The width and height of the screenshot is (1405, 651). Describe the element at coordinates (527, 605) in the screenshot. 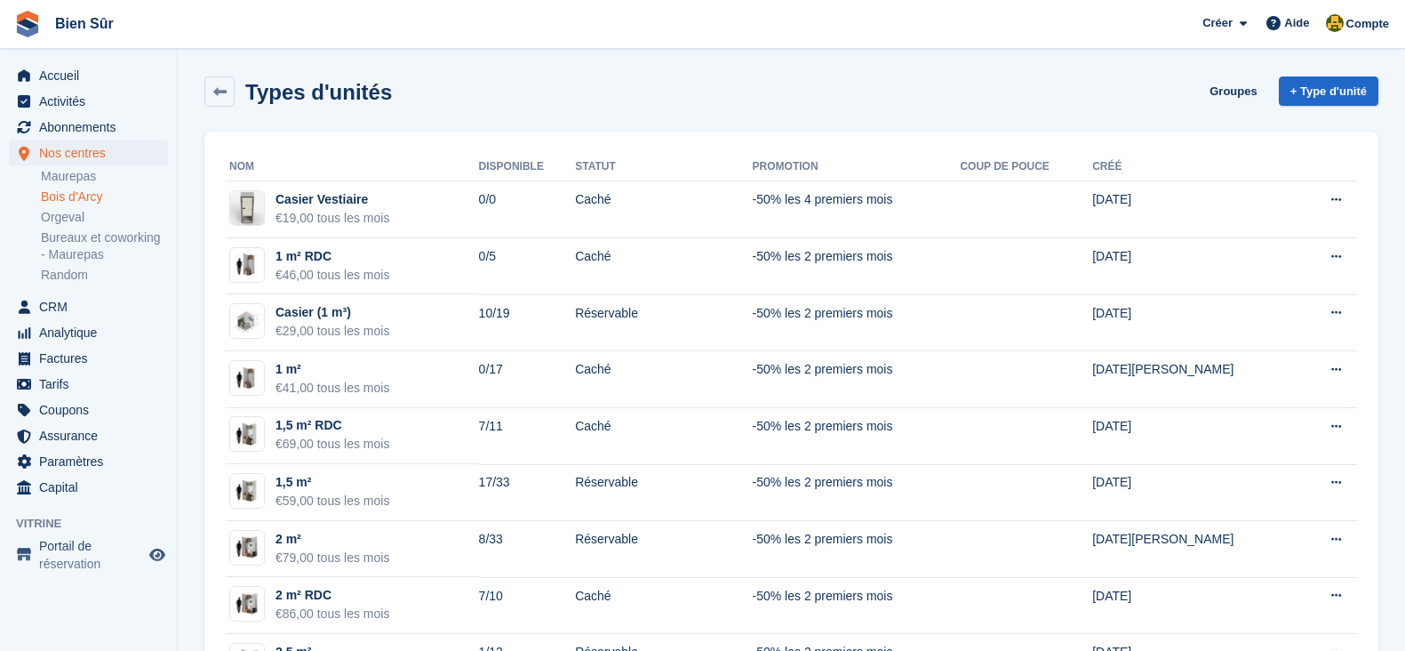

I see `td: 7/10` at that location.